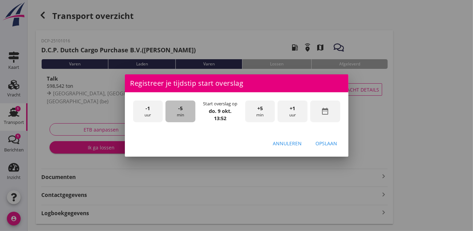 Image resolution: width=473 pixels, height=231 pixels. What do you see at coordinates (287, 143) in the screenshot?
I see `button: Annuleren` at bounding box center [287, 143].